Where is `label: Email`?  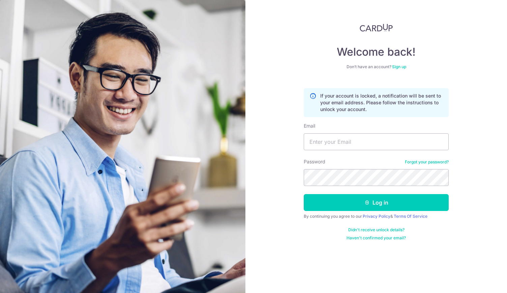 label: Email is located at coordinates (309, 126).